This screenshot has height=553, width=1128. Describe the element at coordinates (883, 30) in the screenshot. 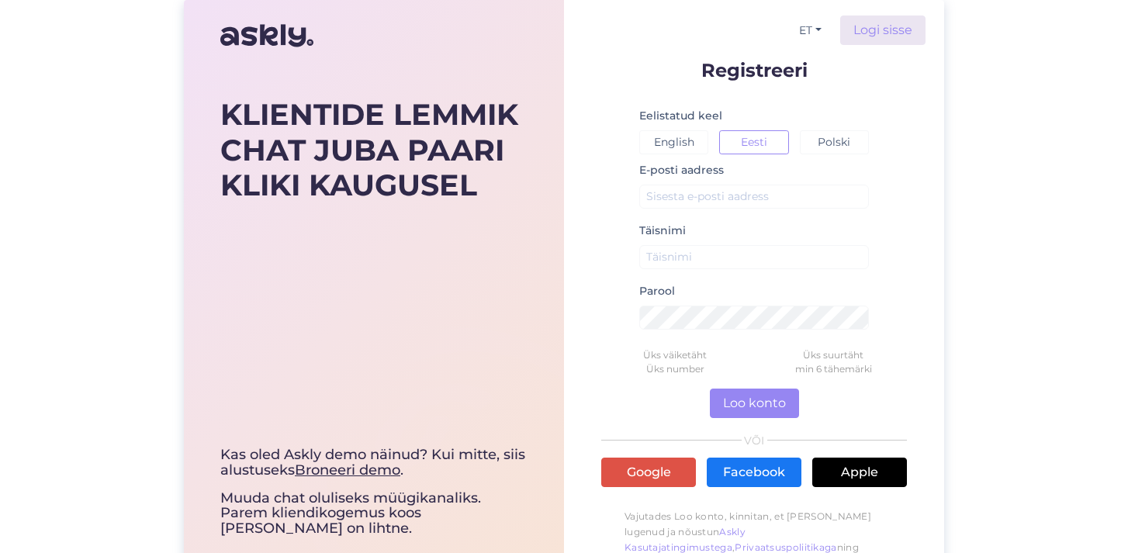

I see `a: Logi sisse` at that location.